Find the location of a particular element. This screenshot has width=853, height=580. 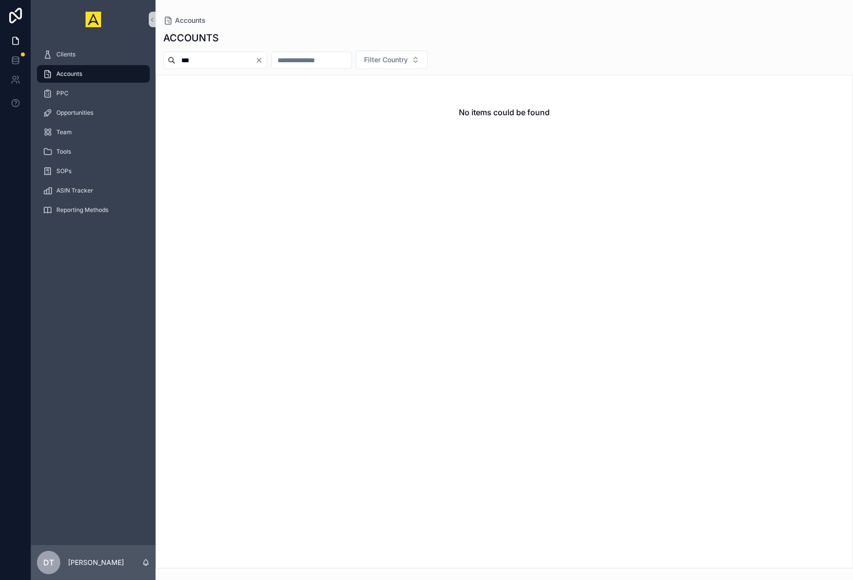

span: PPC is located at coordinates (62, 93).